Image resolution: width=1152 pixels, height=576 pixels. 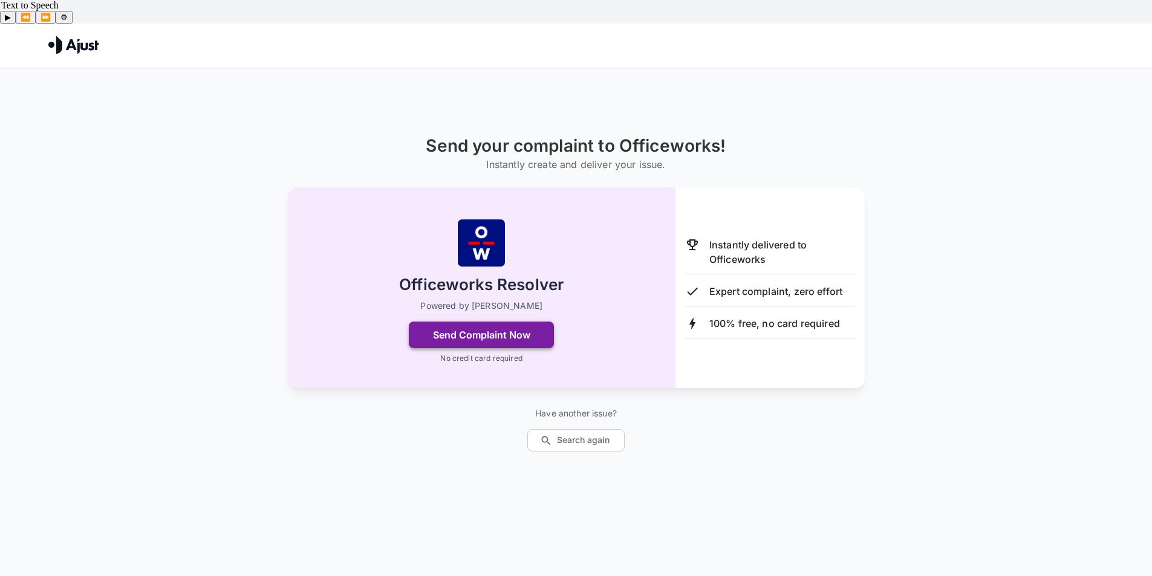 I want to click on p: 100% free, no card required, so click(x=775, y=323).